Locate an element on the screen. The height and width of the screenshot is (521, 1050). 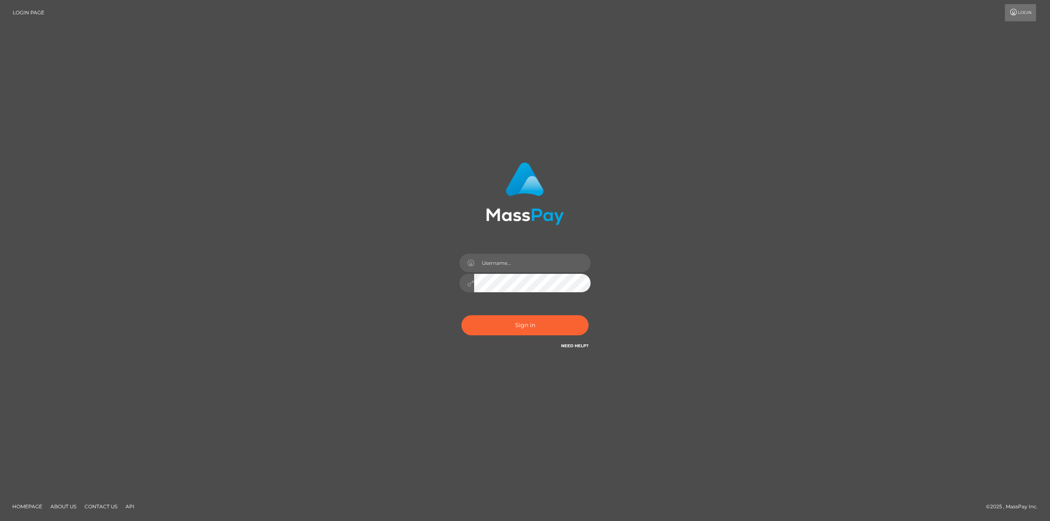
a: API is located at coordinates (130, 506).